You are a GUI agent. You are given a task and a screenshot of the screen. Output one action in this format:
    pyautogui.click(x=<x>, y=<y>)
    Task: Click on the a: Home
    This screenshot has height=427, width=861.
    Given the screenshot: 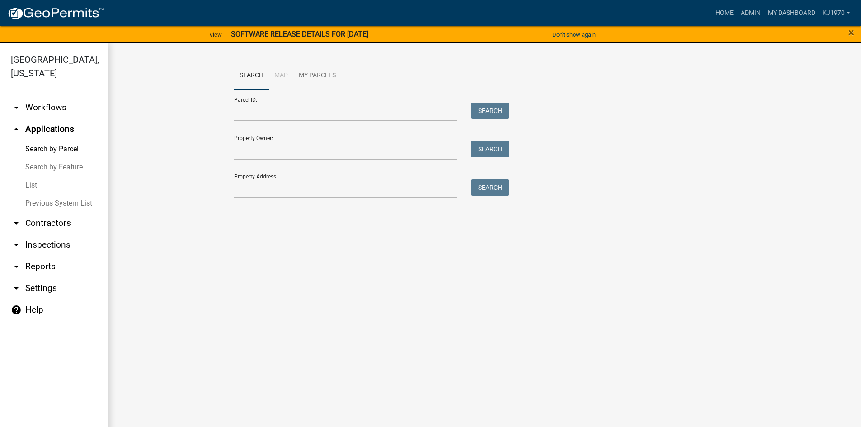 What is the action you would take?
    pyautogui.click(x=724, y=13)
    